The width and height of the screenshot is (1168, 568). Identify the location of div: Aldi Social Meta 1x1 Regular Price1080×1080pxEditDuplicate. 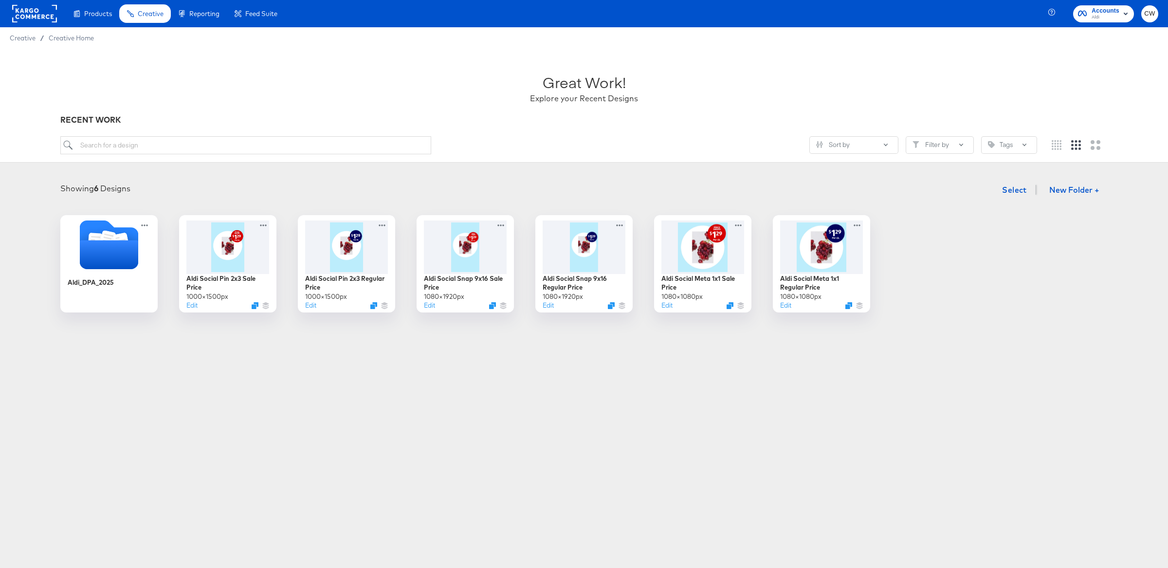
(821, 264).